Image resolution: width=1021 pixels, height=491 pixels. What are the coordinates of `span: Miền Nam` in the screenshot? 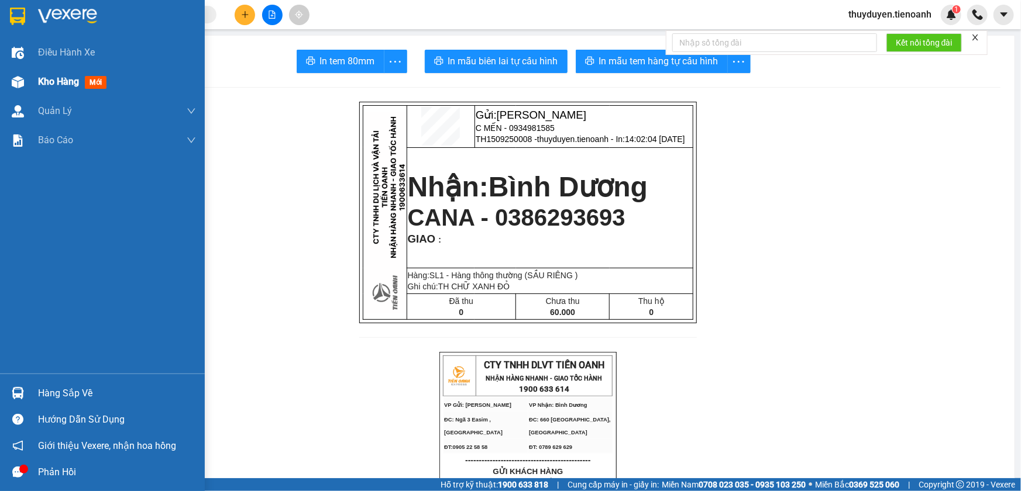 It's located at (733, 485).